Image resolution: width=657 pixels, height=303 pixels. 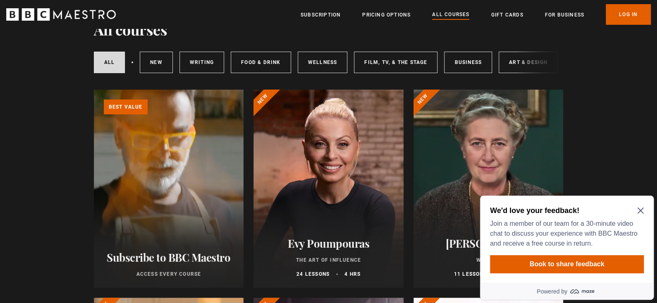 What do you see at coordinates (90, 99) in the screenshot?
I see `a: Powered by maze` at bounding box center [90, 99].